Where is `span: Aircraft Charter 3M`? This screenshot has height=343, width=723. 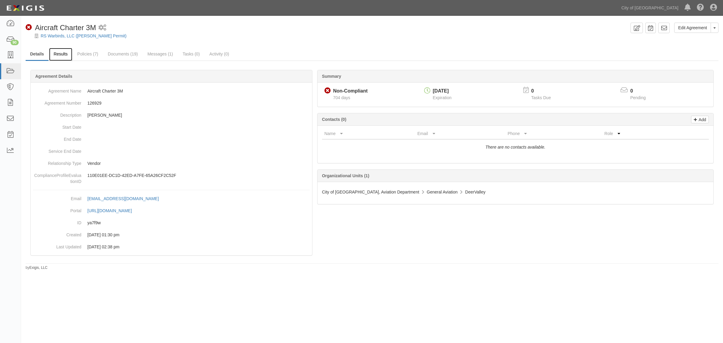
span: Aircraft Charter 3M is located at coordinates (65, 27).